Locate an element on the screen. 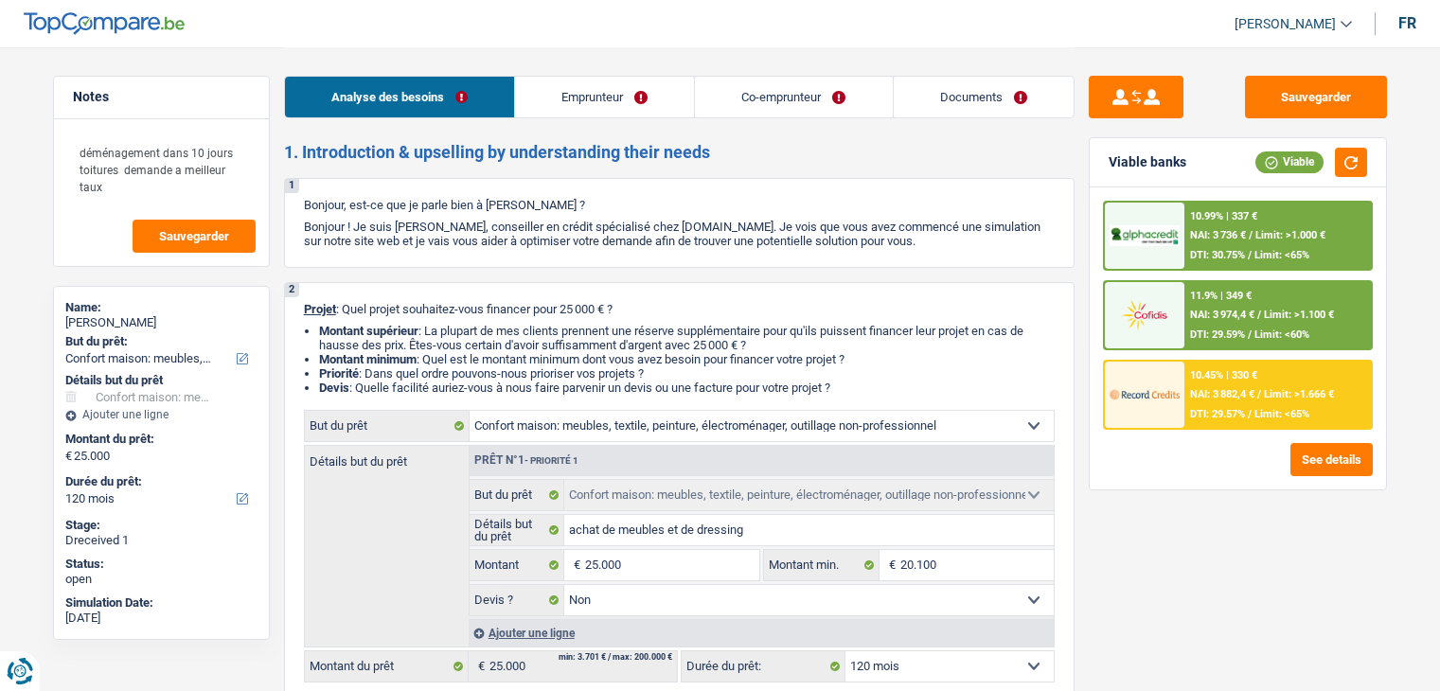 The image size is (1440, 691). span: Limit: >1.000 € is located at coordinates (1291, 235).